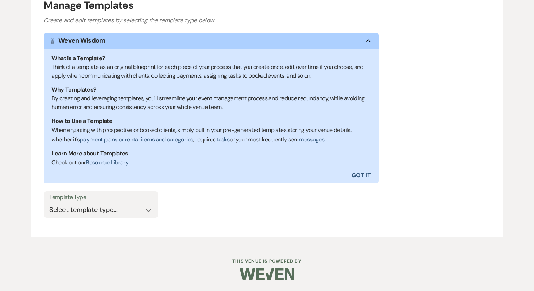 This screenshot has height=291, width=534. Describe the element at coordinates (82, 41) in the screenshot. I see `h1: Weven Wisdom` at that location.